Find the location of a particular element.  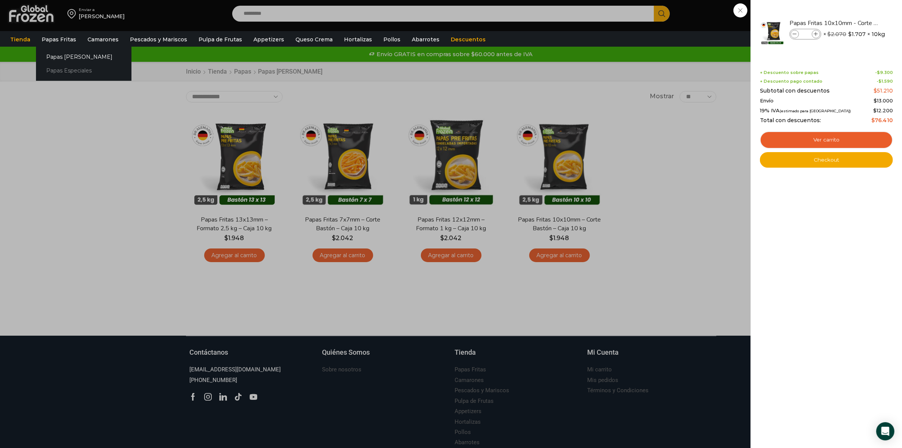

bdi: 76.410 is located at coordinates (882, 120).